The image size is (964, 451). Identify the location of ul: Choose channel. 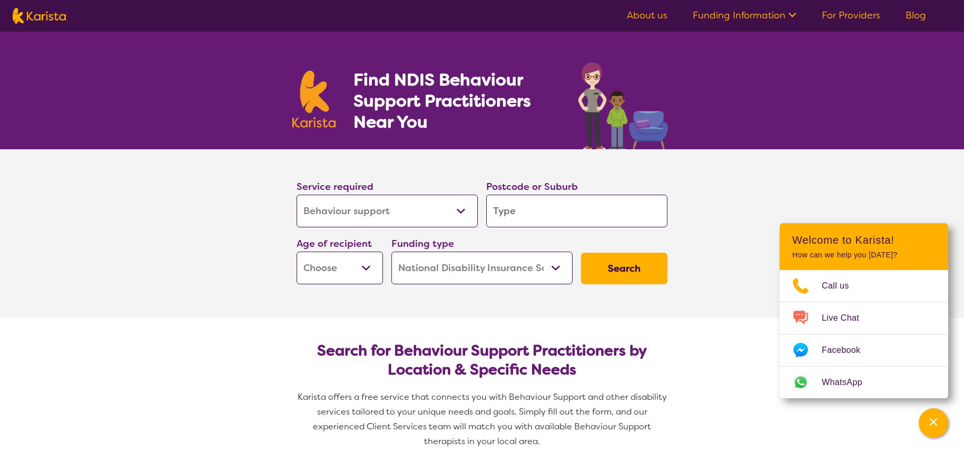
(864, 334).